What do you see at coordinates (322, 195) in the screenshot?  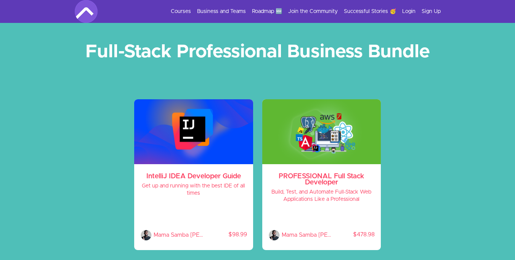 I see `h4: Build, Test, and Automate Full-Stack Web Applications Like a Professional` at bounding box center [322, 195].